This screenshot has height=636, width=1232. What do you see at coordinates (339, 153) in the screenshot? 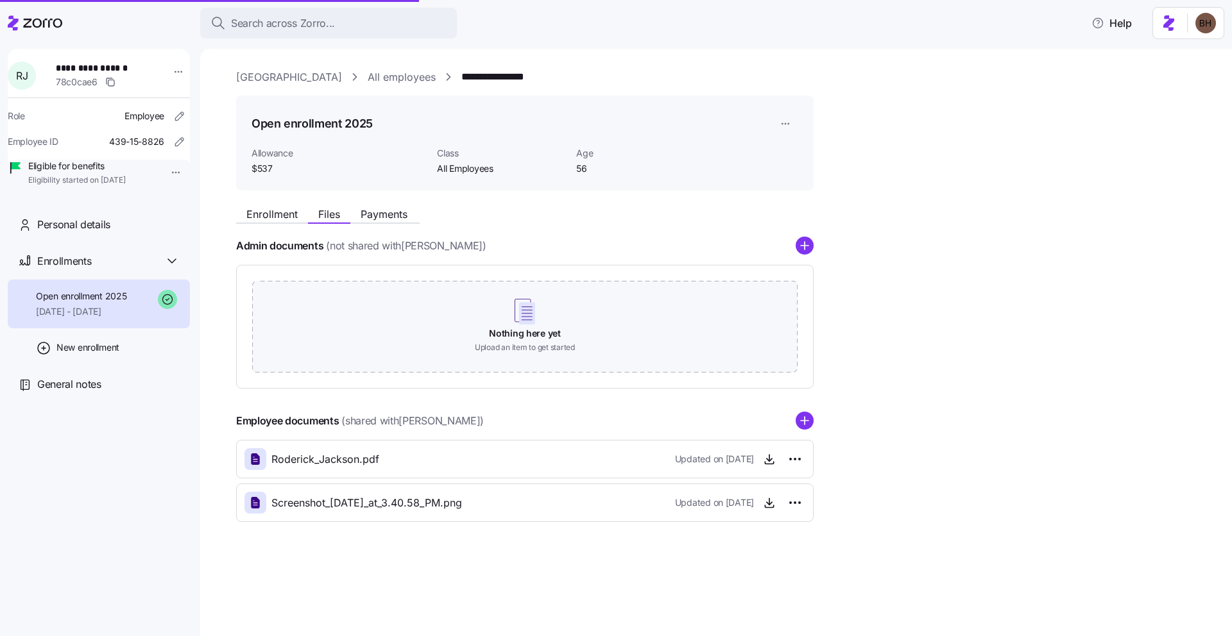
I see `span: Allowance` at bounding box center [339, 153].